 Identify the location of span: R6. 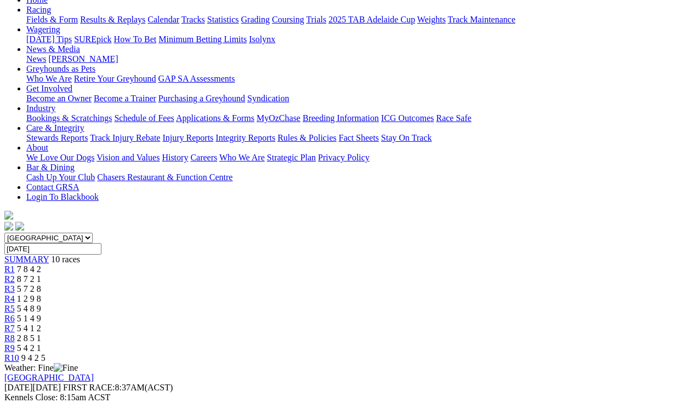
(9, 318).